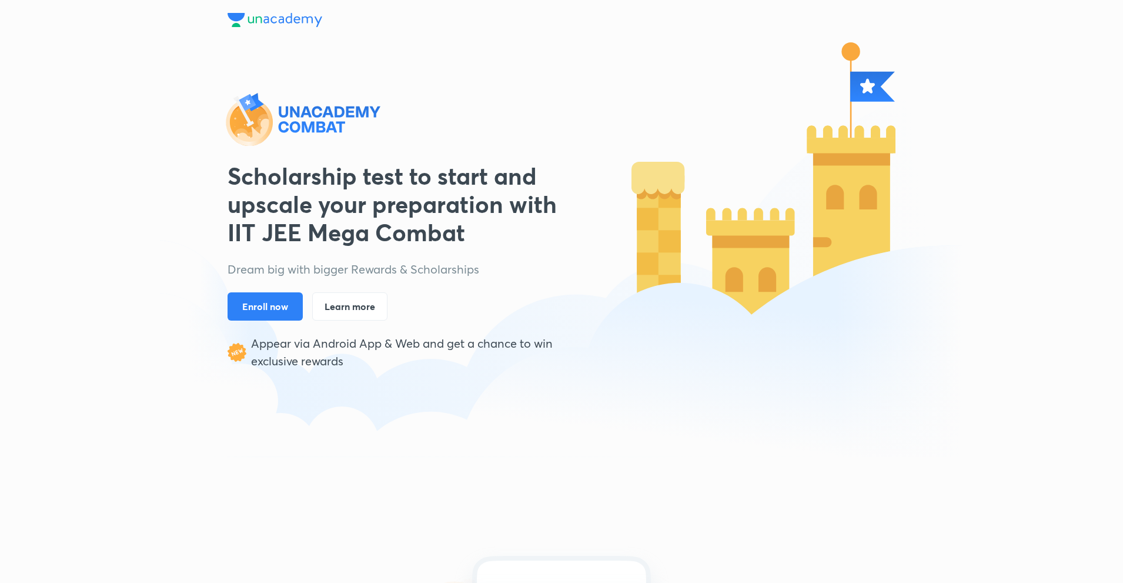 The height and width of the screenshot is (583, 1123). What do you see at coordinates (350, 306) in the screenshot?
I see `button: Learn more` at bounding box center [350, 306].